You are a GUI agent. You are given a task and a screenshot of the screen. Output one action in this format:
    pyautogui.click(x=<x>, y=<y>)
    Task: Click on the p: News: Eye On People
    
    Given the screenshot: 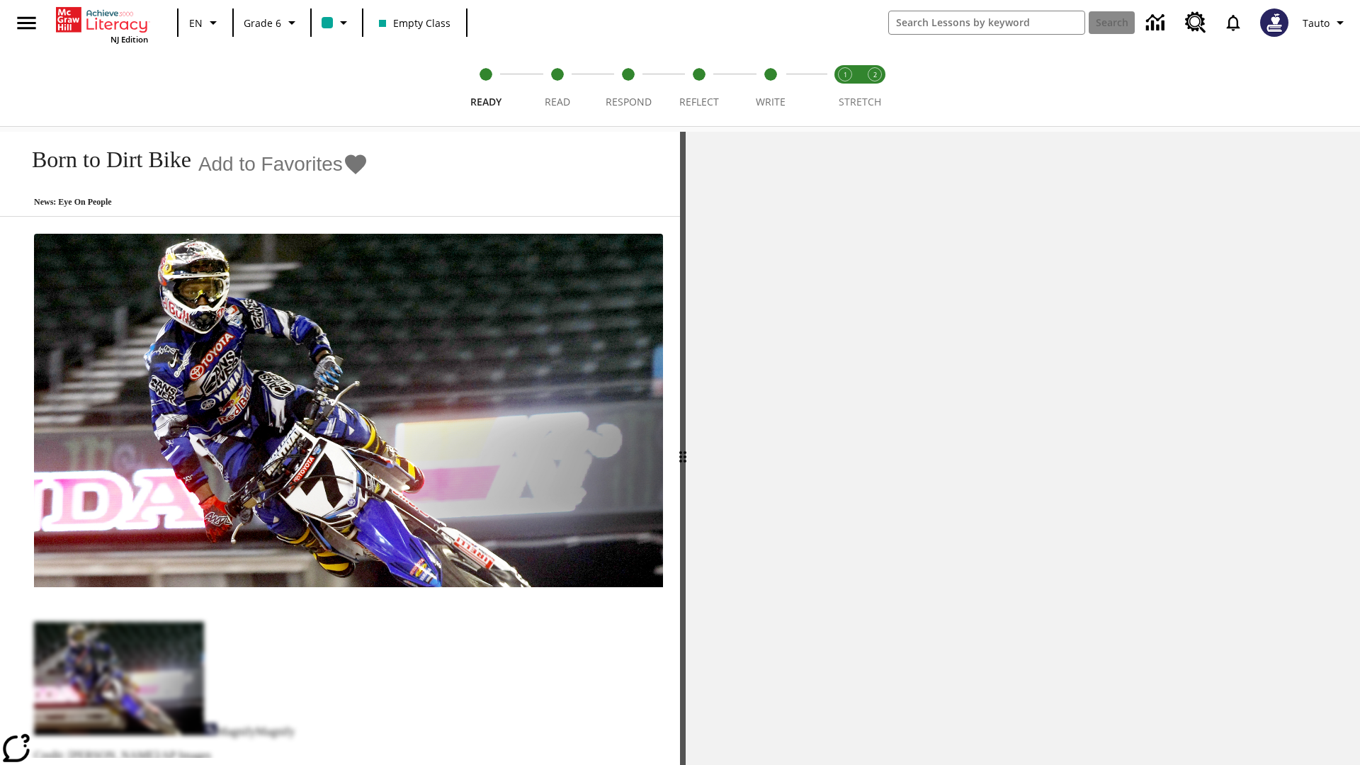 What is the action you would take?
    pyautogui.click(x=193, y=202)
    